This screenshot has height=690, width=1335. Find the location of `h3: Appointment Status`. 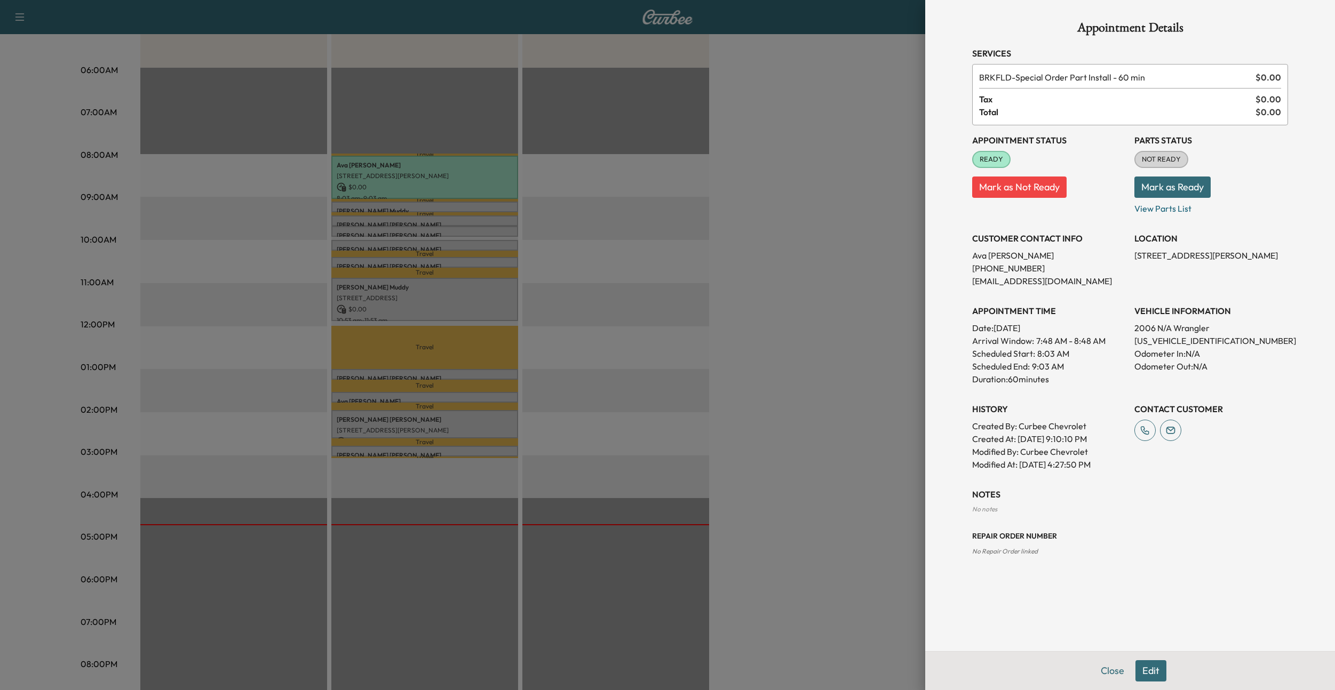

h3: Appointment Status is located at coordinates (1049, 140).